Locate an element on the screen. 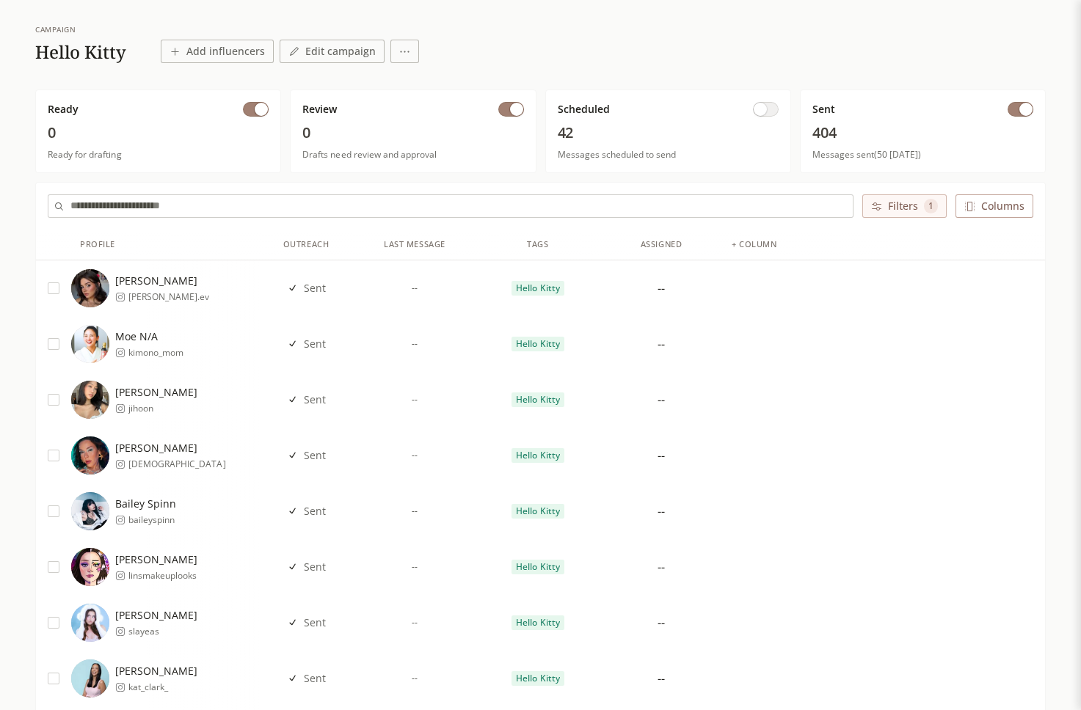  button: Columns is located at coordinates (994, 206).